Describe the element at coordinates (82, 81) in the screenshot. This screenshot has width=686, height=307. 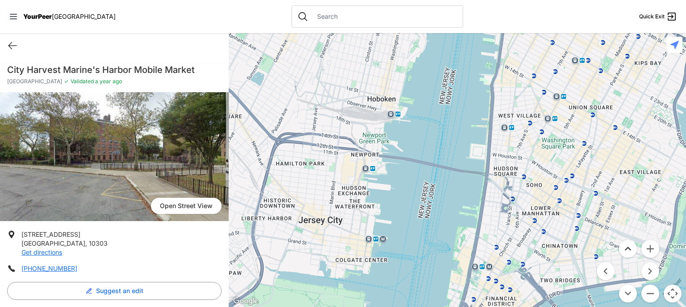
I see `span: Validated` at that location.